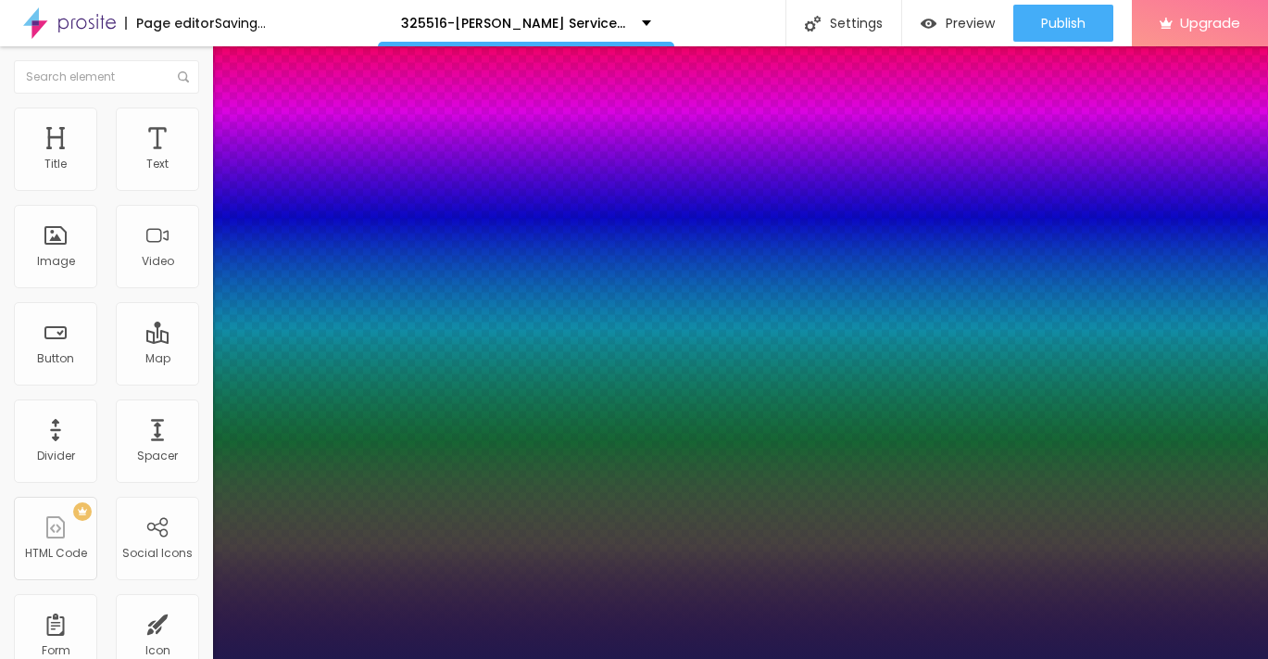  Describe the element at coordinates (107, 77) in the screenshot. I see `input: Search element` at that location.